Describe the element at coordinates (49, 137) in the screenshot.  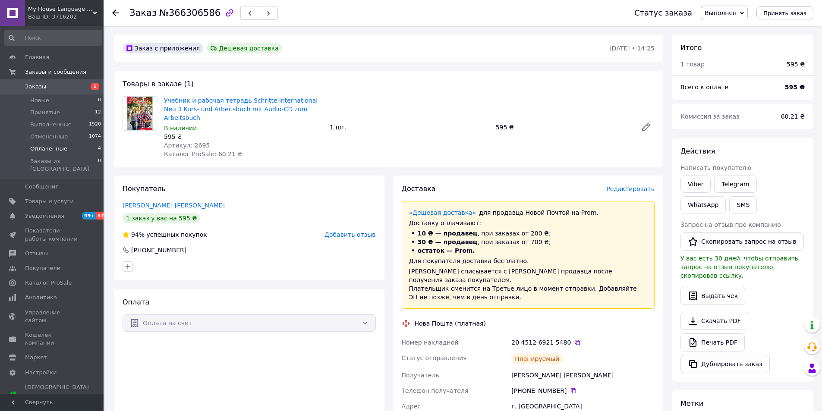
I see `span: Отмененные` at that location.